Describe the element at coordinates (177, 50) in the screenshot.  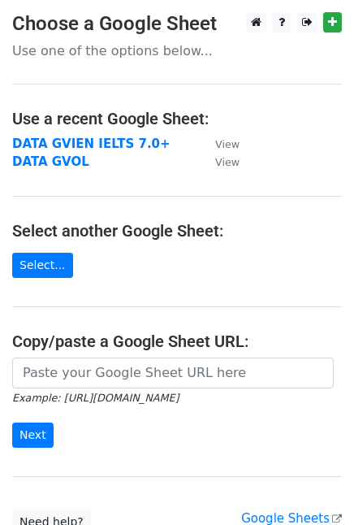
I see `p: Use one of the options below...` at that location.